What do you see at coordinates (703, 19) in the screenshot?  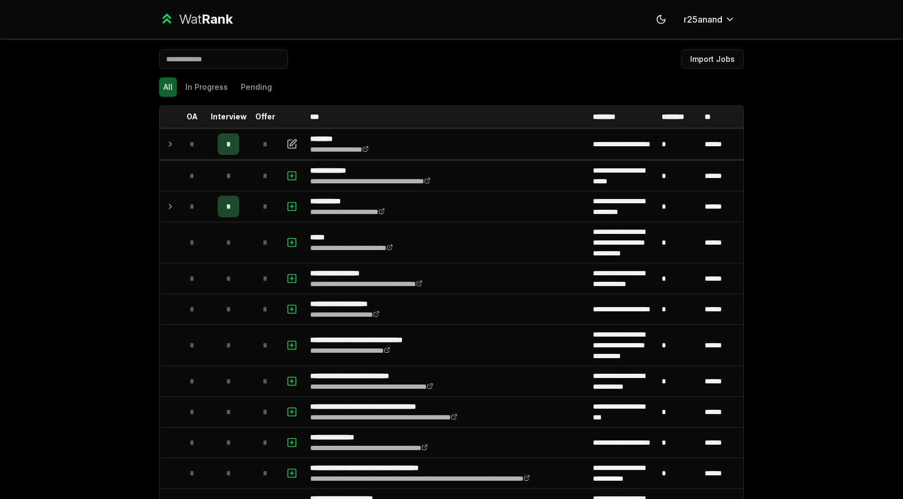 I see `span: r25anand` at bounding box center [703, 19].